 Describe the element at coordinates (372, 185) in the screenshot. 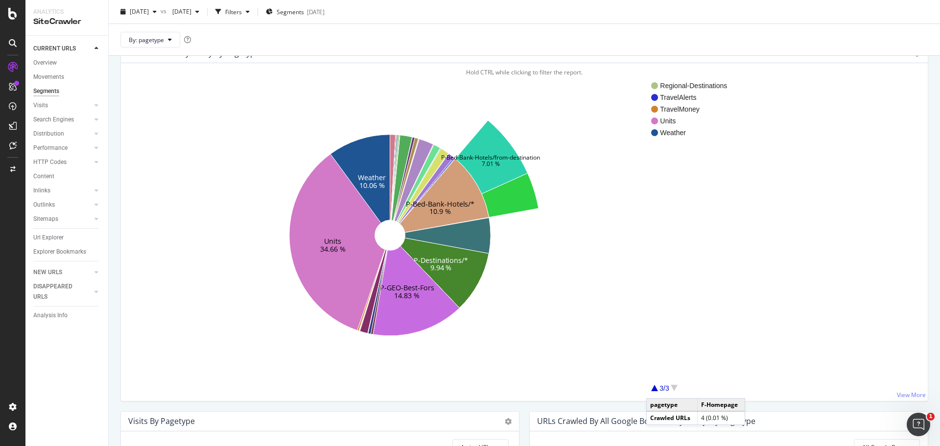

I see `text: 10.06 %` at that location.